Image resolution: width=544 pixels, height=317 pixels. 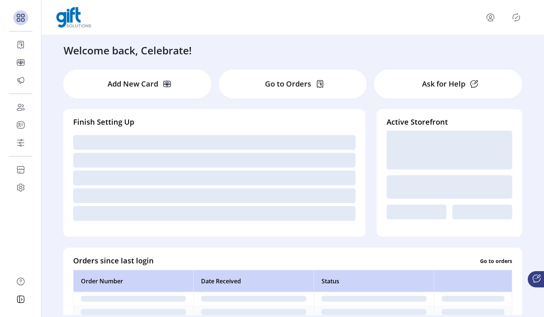 What do you see at coordinates (253, 281) in the screenshot?
I see `th: Date Received` at bounding box center [253, 281].